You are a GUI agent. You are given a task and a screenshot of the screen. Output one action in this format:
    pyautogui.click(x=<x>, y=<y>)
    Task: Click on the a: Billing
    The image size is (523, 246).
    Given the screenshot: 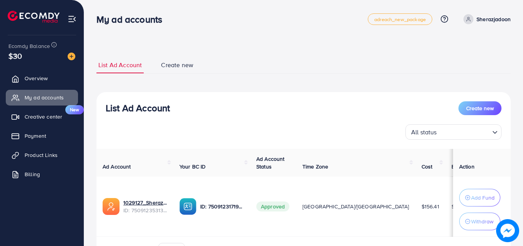 What is the action you would take?
    pyautogui.click(x=42, y=175)
    